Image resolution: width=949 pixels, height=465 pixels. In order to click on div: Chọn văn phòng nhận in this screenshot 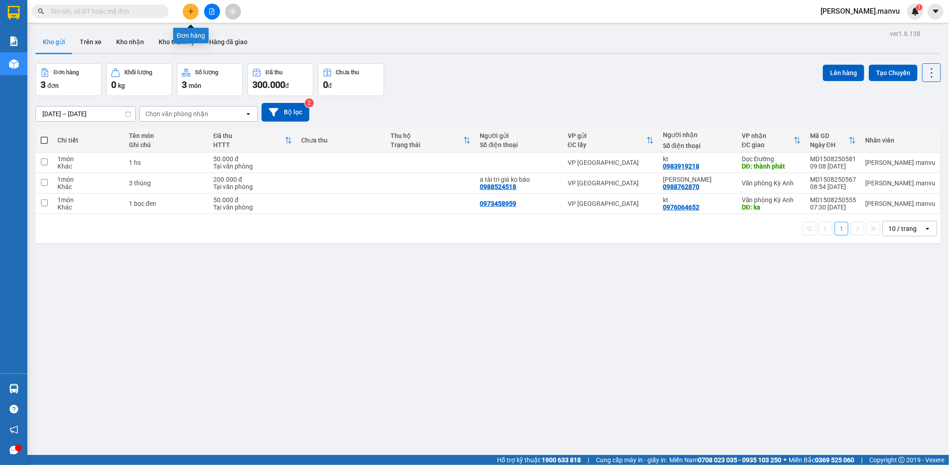, I will do `click(177, 114)`.